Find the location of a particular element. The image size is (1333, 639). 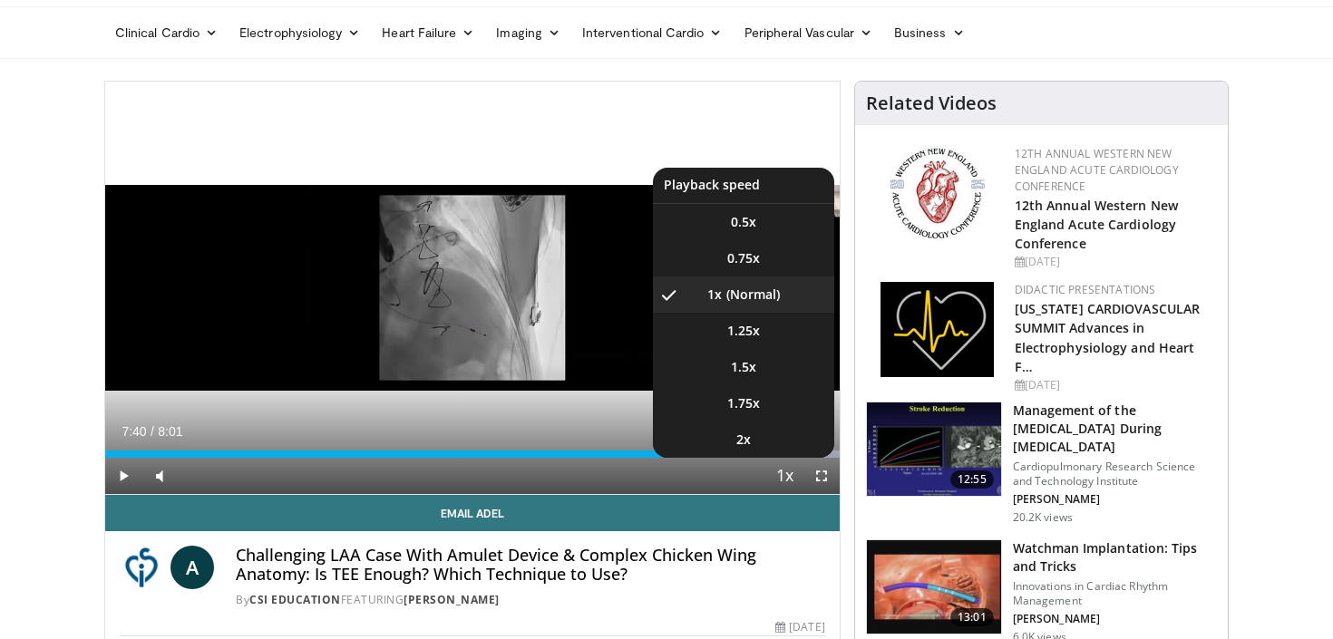

span: 0.5x is located at coordinates (744, 222).